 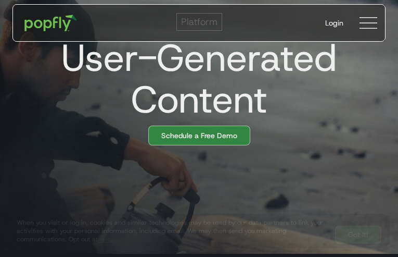 What do you see at coordinates (358, 234) in the screenshot?
I see `a: Got It!` at bounding box center [358, 234].